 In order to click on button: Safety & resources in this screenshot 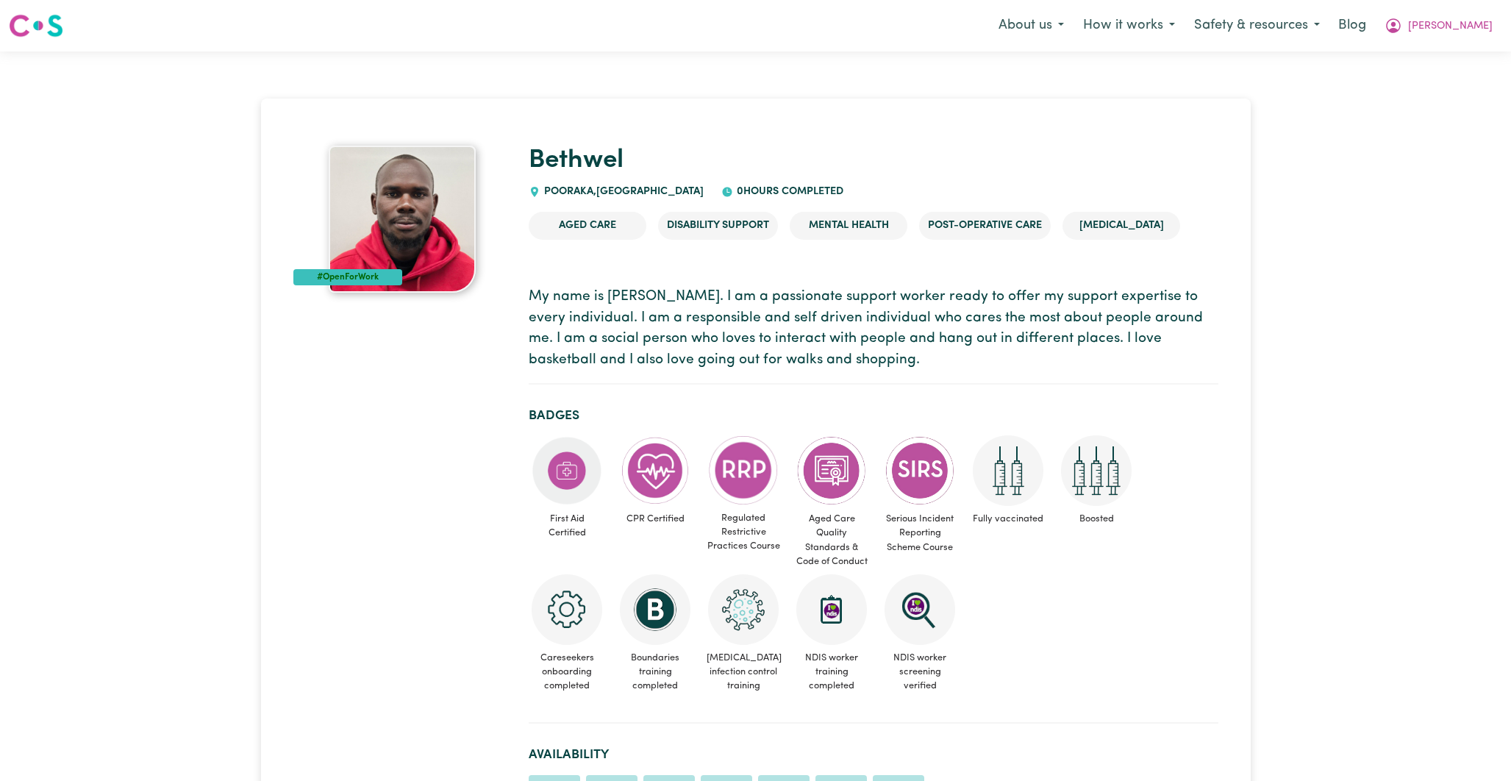, I will do `click(1257, 26)`.